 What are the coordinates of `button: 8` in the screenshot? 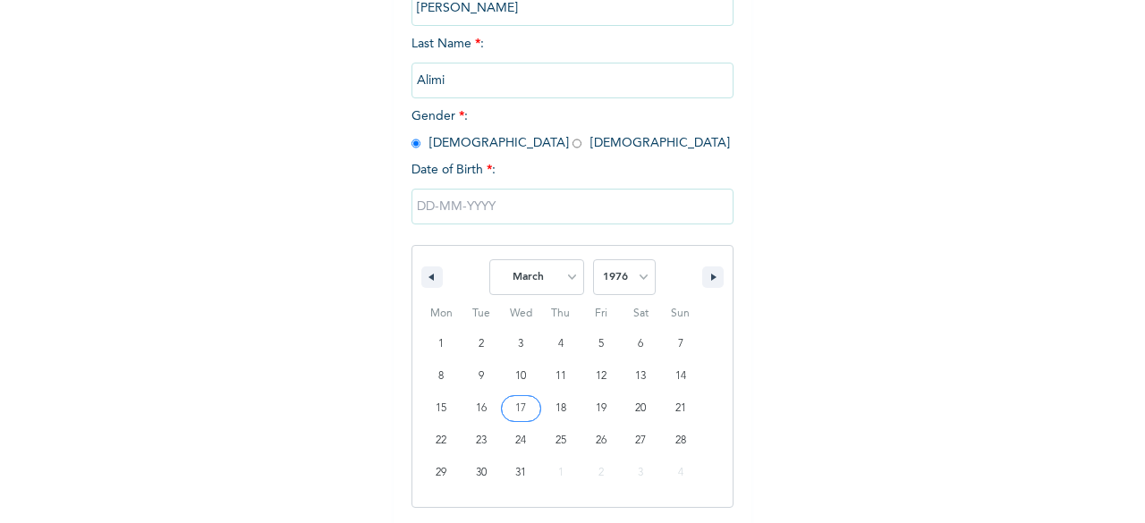 It's located at (441, 377).